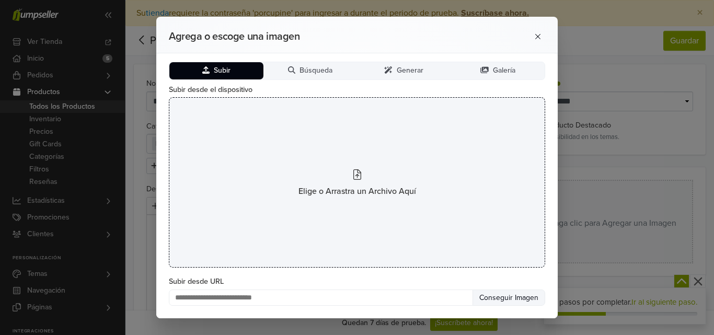 This screenshot has height=335, width=714. I want to click on label: Subir desde URL, so click(357, 282).